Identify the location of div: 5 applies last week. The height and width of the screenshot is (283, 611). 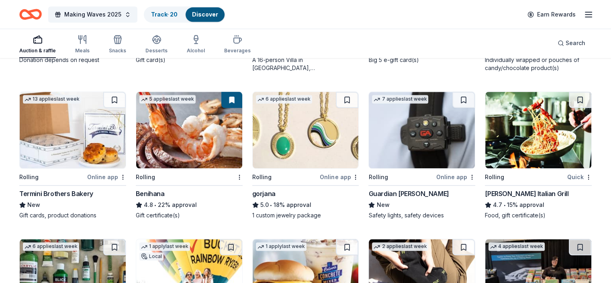
(168, 99).